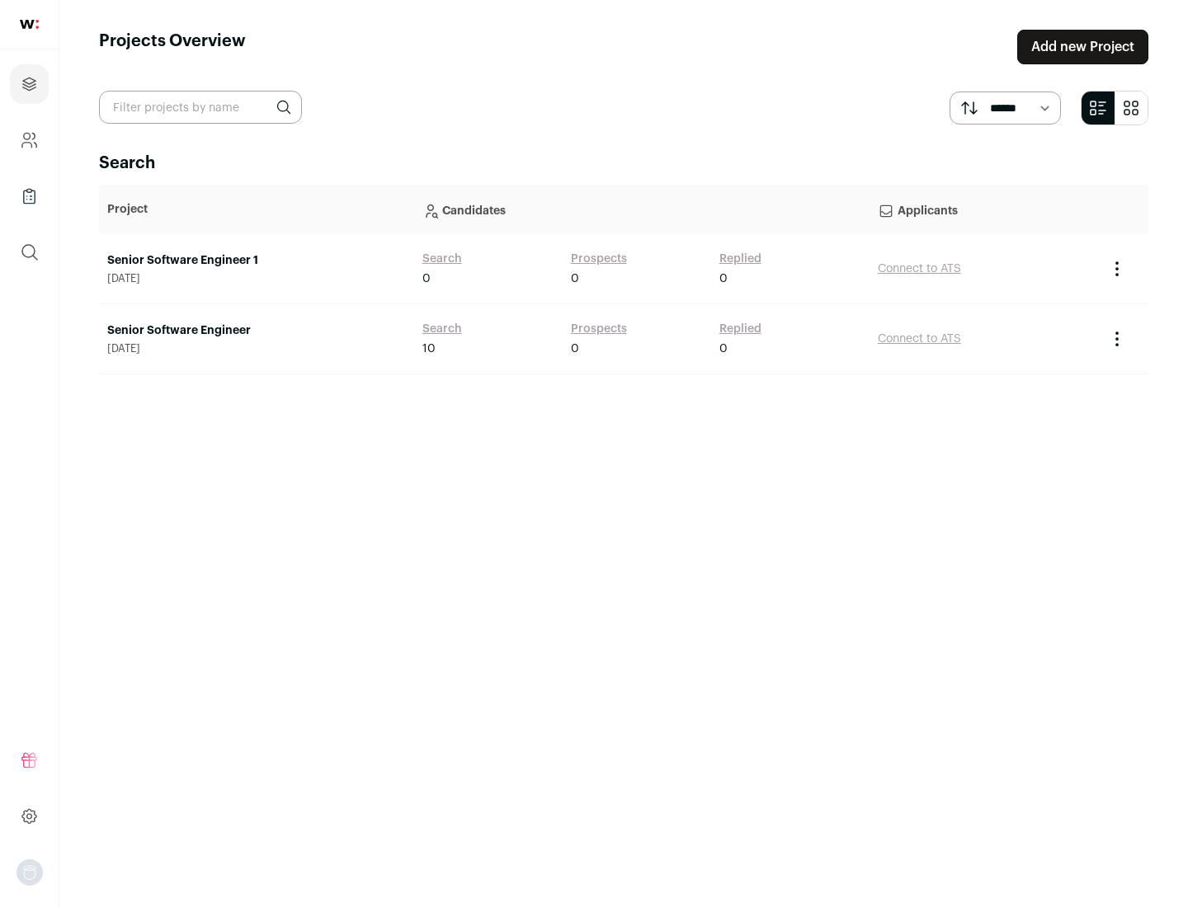  What do you see at coordinates (624, 163) in the screenshot?
I see `h2: Search` at bounding box center [624, 163].